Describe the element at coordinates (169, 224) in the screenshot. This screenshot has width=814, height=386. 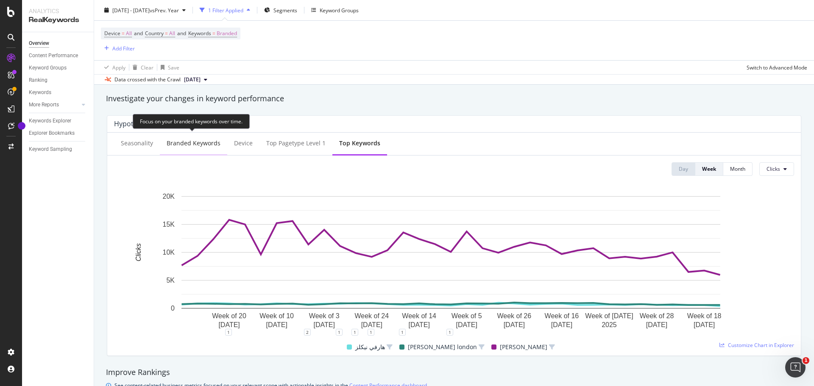
I see `text: 15K` at that location.